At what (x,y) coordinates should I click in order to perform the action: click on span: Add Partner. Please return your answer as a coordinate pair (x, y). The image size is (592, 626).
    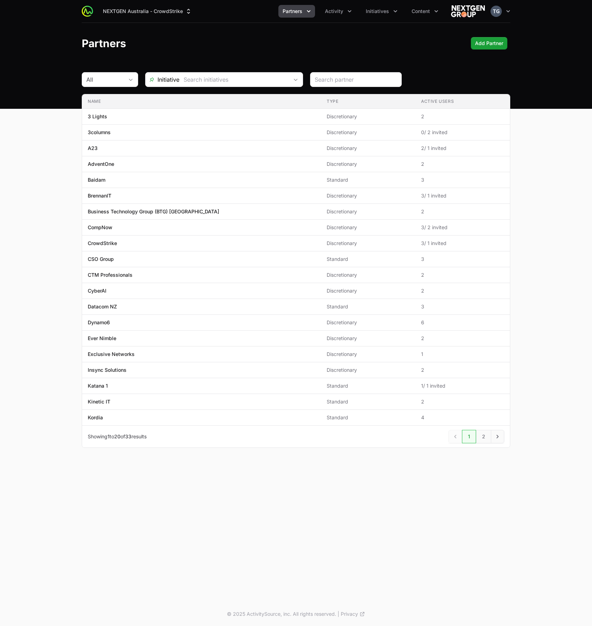
    Looking at the image, I should click on (489, 43).